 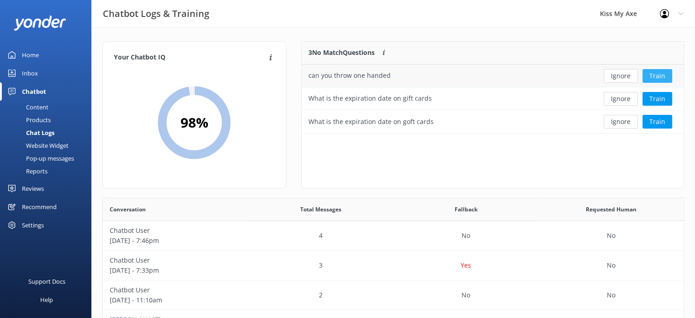 What do you see at coordinates (48, 158) in the screenshot?
I see `a: Pop-up messages` at bounding box center [48, 158].